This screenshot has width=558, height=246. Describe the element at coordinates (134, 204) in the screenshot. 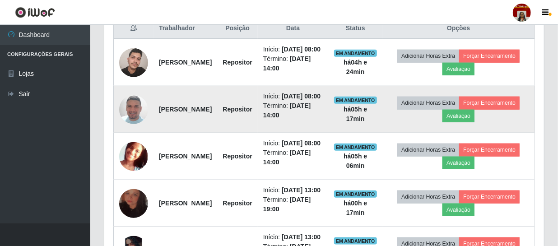

I see `img: 1722822198849.jpeg` at that location.